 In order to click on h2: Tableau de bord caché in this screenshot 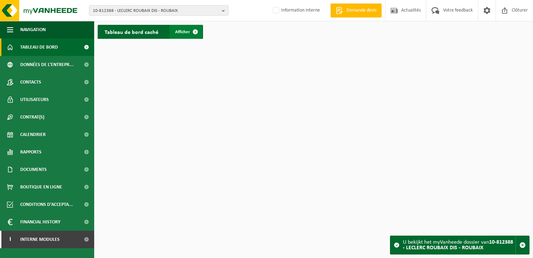, I will do `click(132, 31)`.